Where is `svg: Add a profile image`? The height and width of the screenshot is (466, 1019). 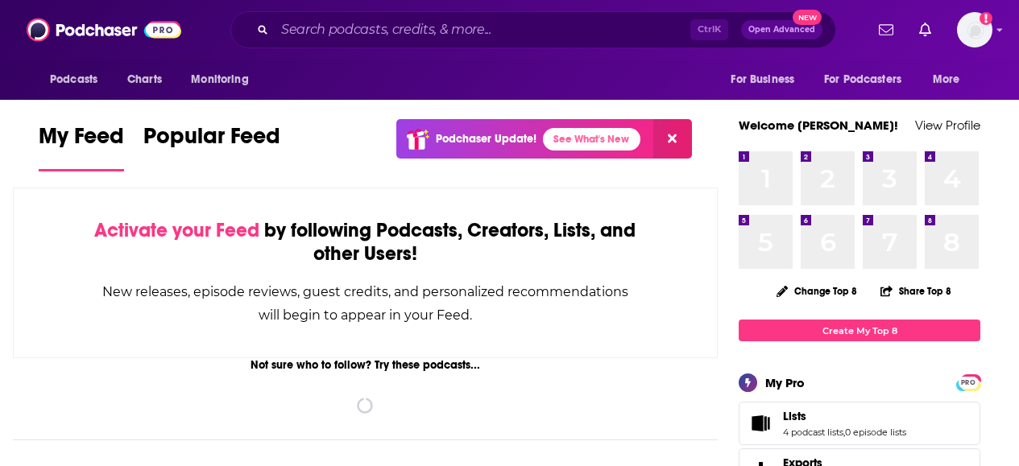
svg: Add a profile image is located at coordinates (986, 19).